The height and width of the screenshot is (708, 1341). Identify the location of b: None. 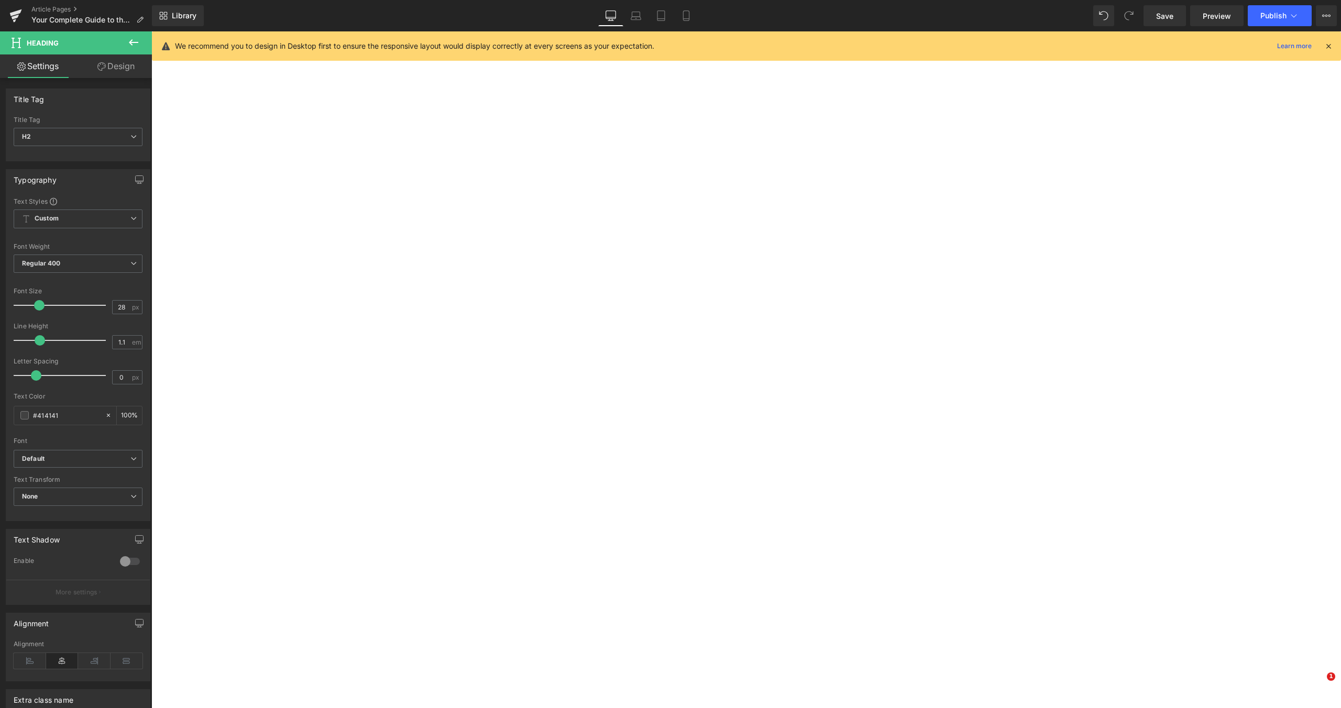
(30, 496).